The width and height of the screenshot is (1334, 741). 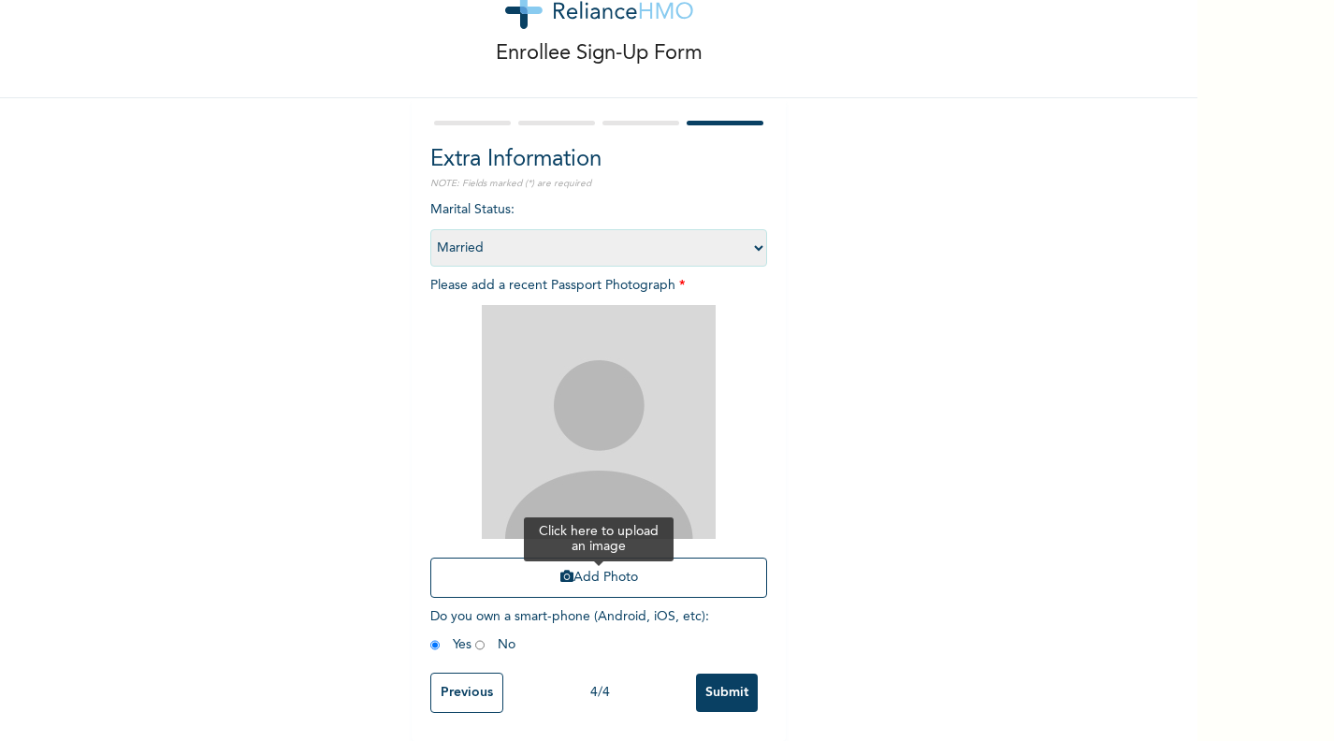 I want to click on span: Do you own a smart-phone (Android, iOS, etc) : Yes No, so click(x=570, y=631).